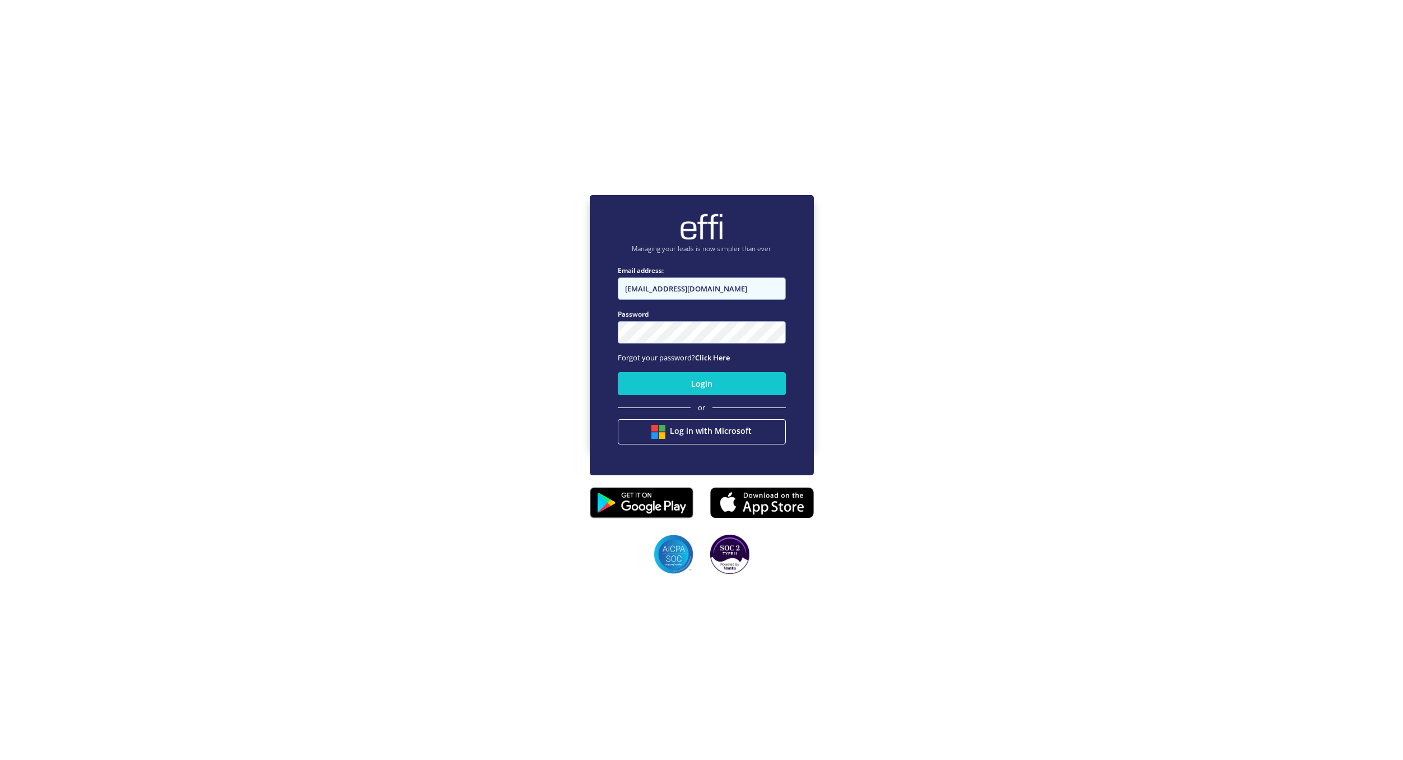 This screenshot has width=1403, height=760. What do you see at coordinates (701, 408) in the screenshot?
I see `span: or` at bounding box center [701, 408].